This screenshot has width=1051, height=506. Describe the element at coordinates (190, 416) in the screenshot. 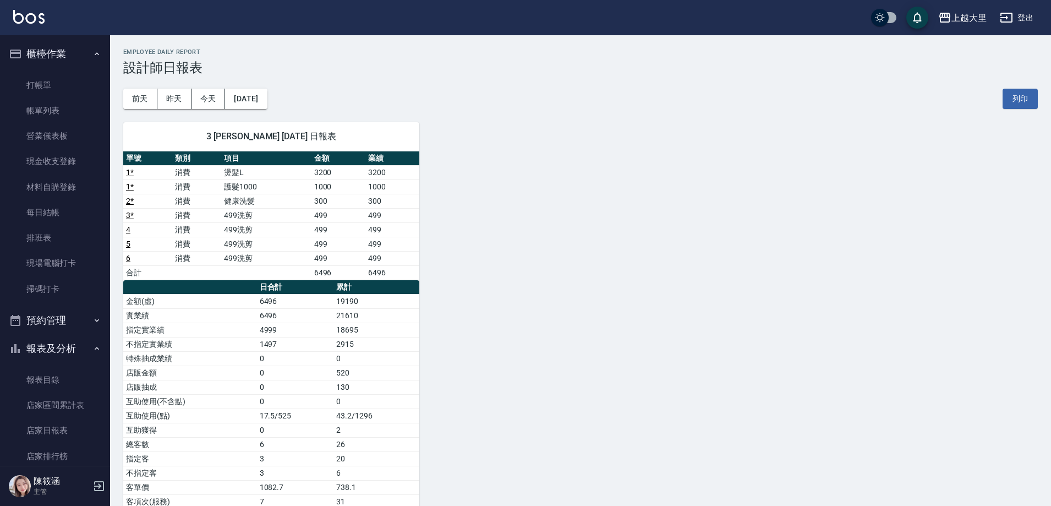

I see `td: 互助使用(點)` at that location.